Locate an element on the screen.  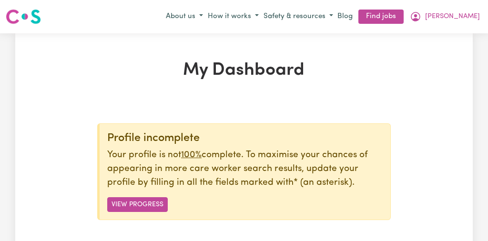
img: Careseekers logo is located at coordinates (23, 17).